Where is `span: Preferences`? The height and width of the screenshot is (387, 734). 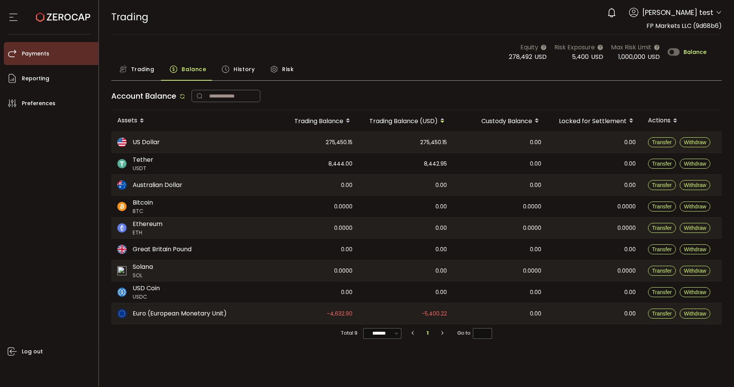 span: Preferences is located at coordinates (39, 103).